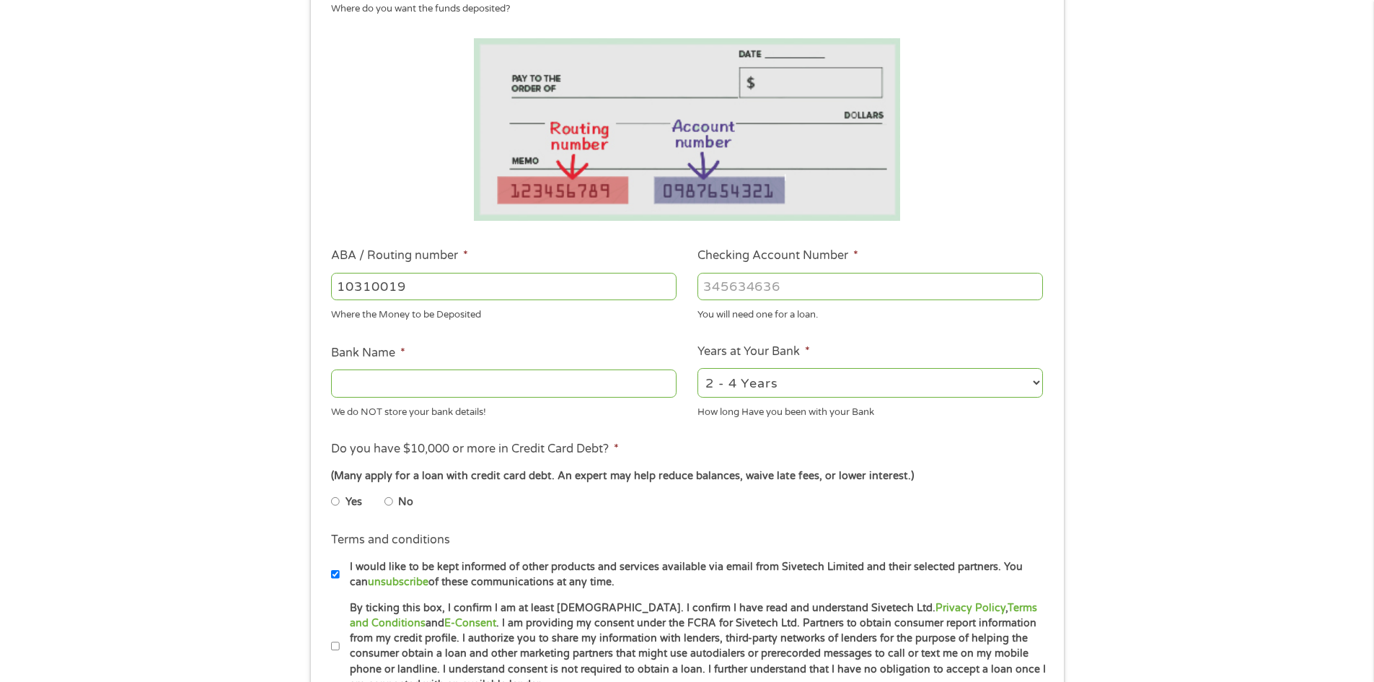  What do you see at coordinates (777, 255) in the screenshot?
I see `label: Checking Account Number` at bounding box center [777, 255].